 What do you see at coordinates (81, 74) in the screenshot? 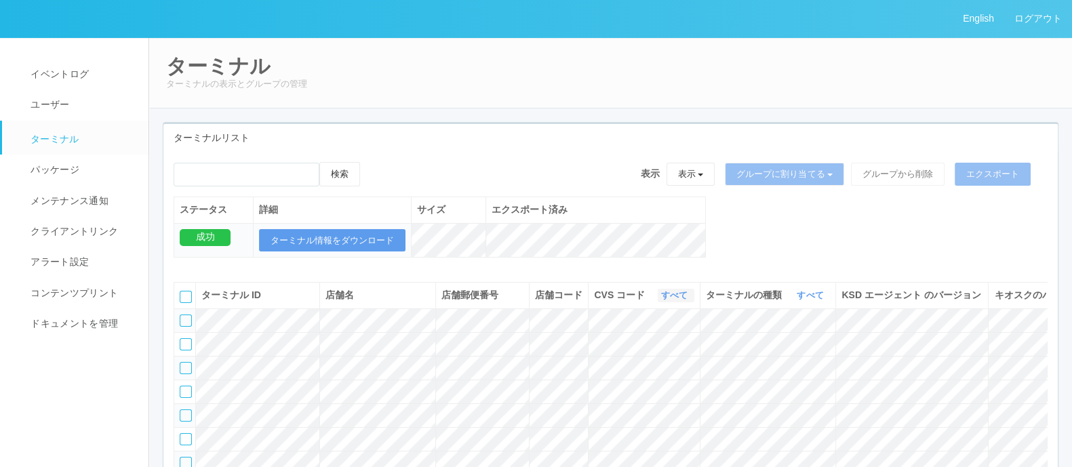
I see `a: イベントログ` at bounding box center [81, 74].